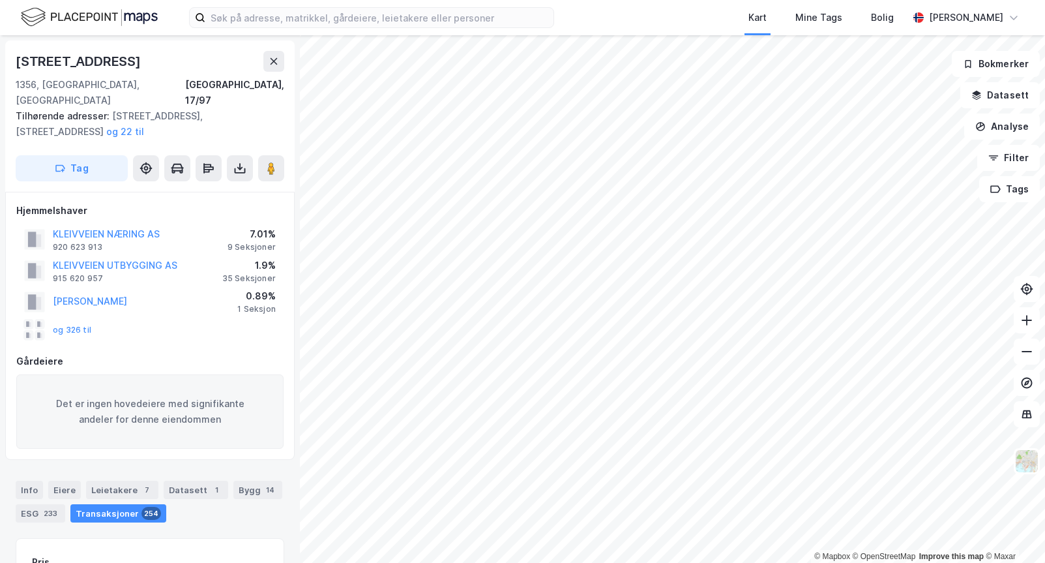 This screenshot has width=1045, height=563. What do you see at coordinates (196, 490) in the screenshot?
I see `div: Datasett` at bounding box center [196, 490].